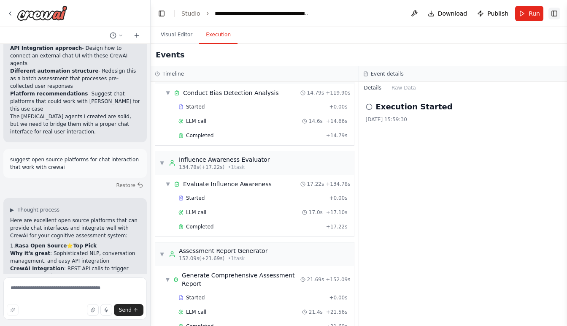  What do you see at coordinates (93, 310) in the screenshot?
I see `button: Upload files` at bounding box center [93, 310].